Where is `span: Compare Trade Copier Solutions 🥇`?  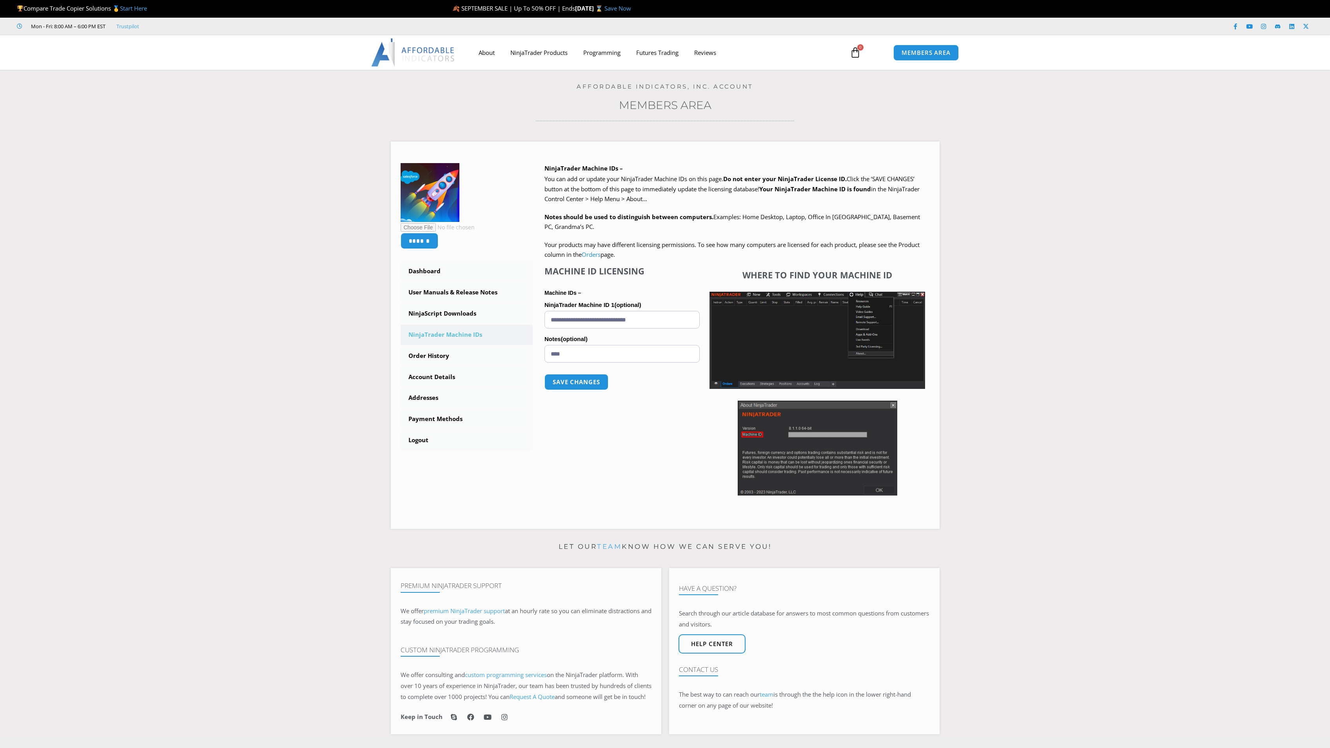
span: Compare Trade Copier Solutions 🥇 is located at coordinates (82, 8).